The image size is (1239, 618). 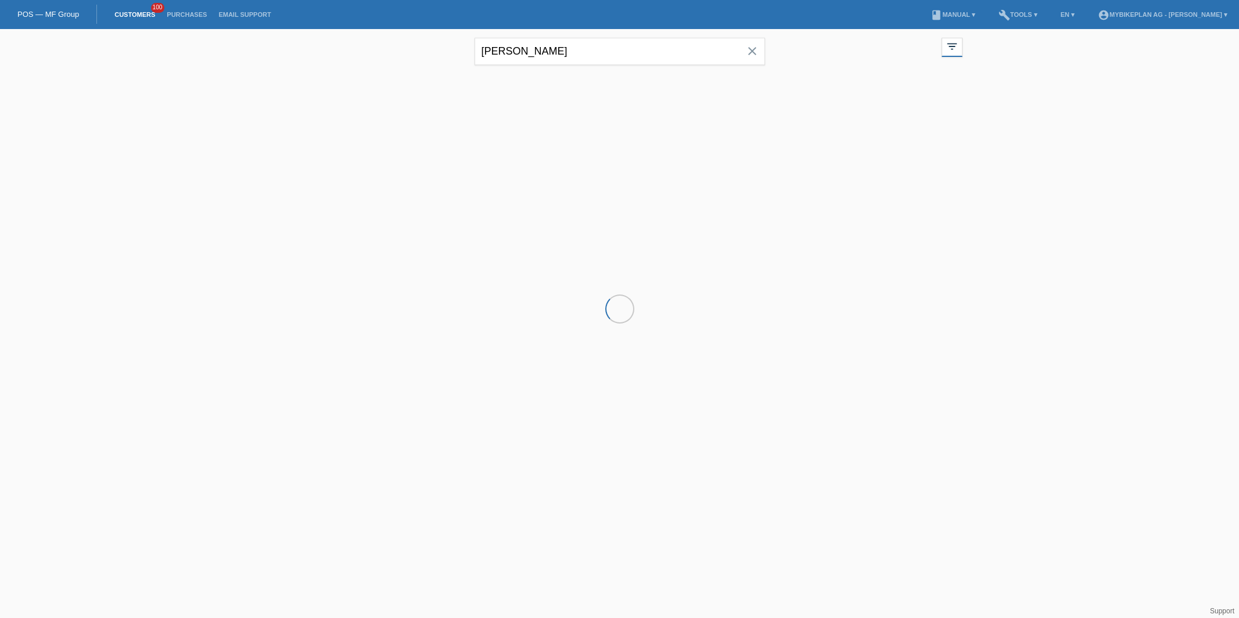 What do you see at coordinates (135, 15) in the screenshot?
I see `a: Customers` at bounding box center [135, 15].